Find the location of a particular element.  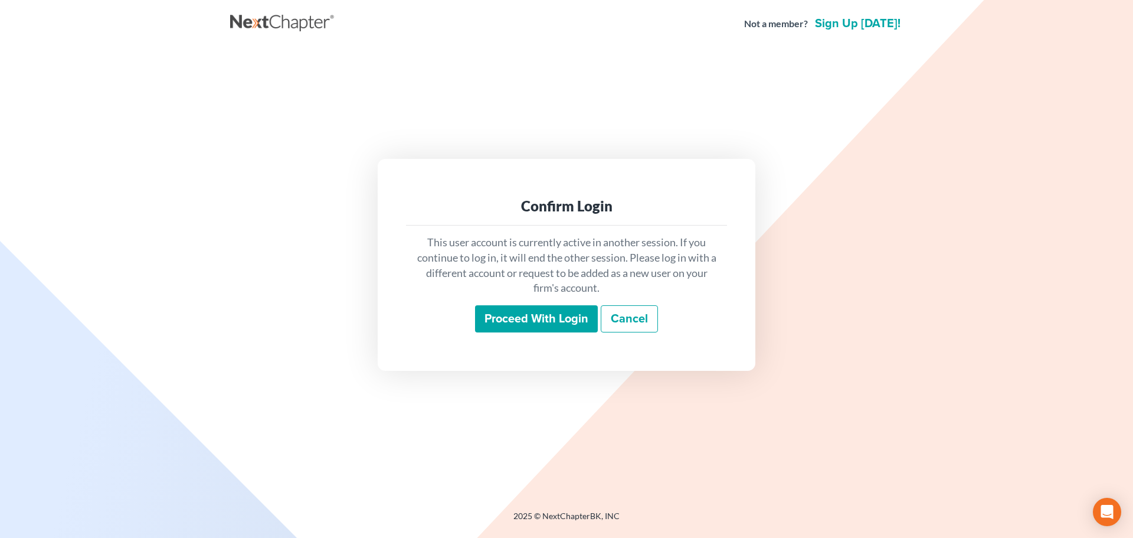

strong: Not a member? is located at coordinates (776, 24).